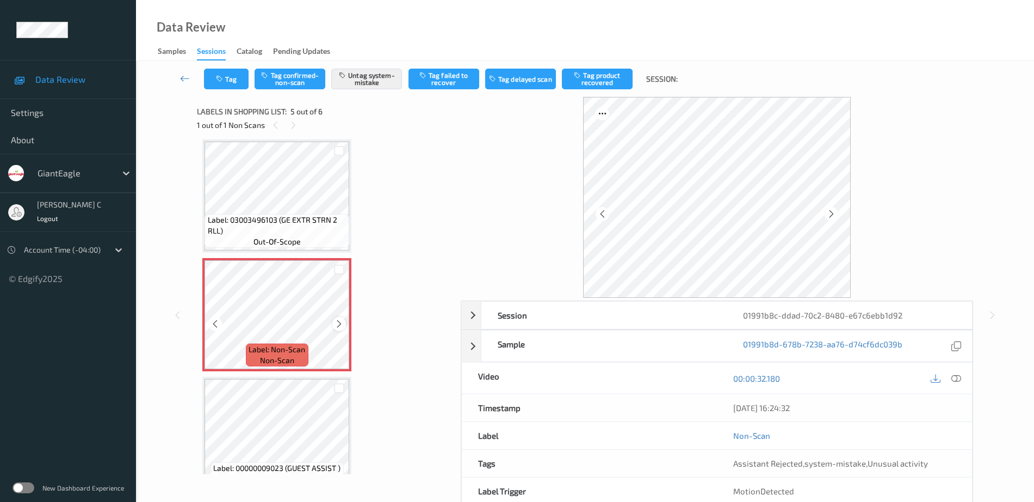 The height and width of the screenshot is (502, 1034). Describe the element at coordinates (849, 315) in the screenshot. I see `div: 01991b8c-ddad-70c2-8480-e67c6ebb1d92` at that location.